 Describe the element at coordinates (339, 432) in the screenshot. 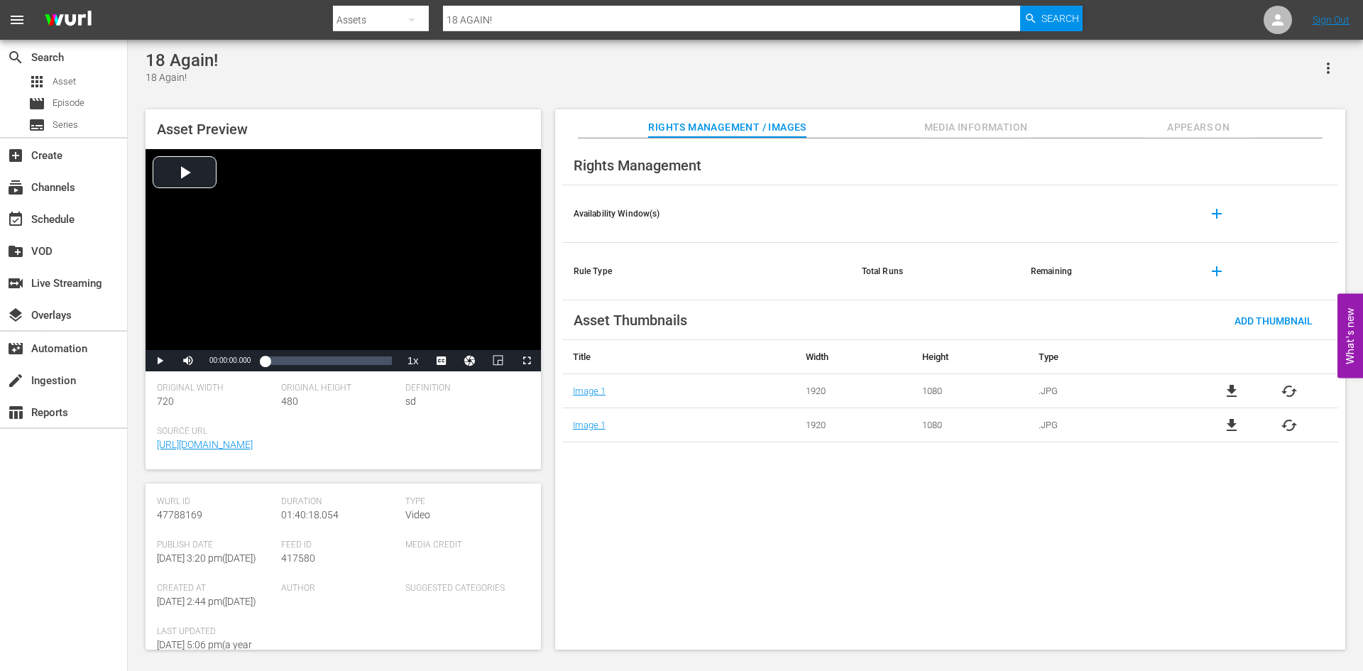

I see `span: Source Url` at that location.